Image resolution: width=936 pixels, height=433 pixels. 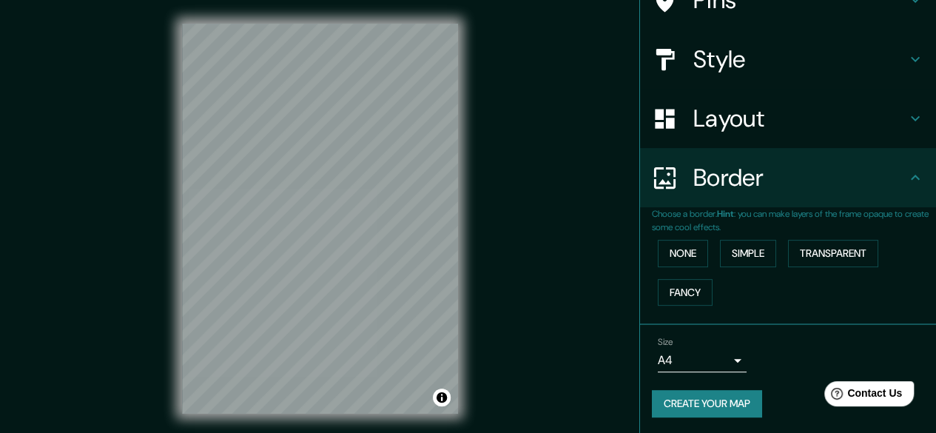 I want to click on button: None, so click(x=683, y=253).